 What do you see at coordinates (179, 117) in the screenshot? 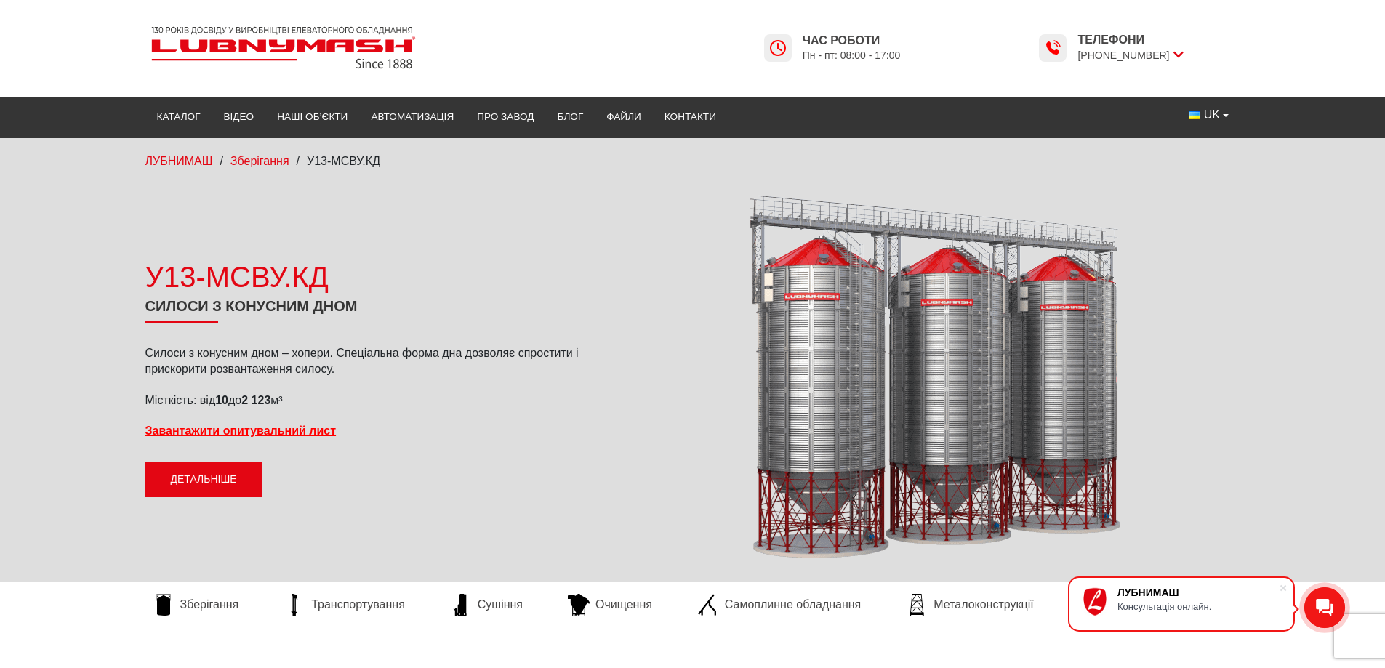
I see `a: Каталог` at bounding box center [179, 117].